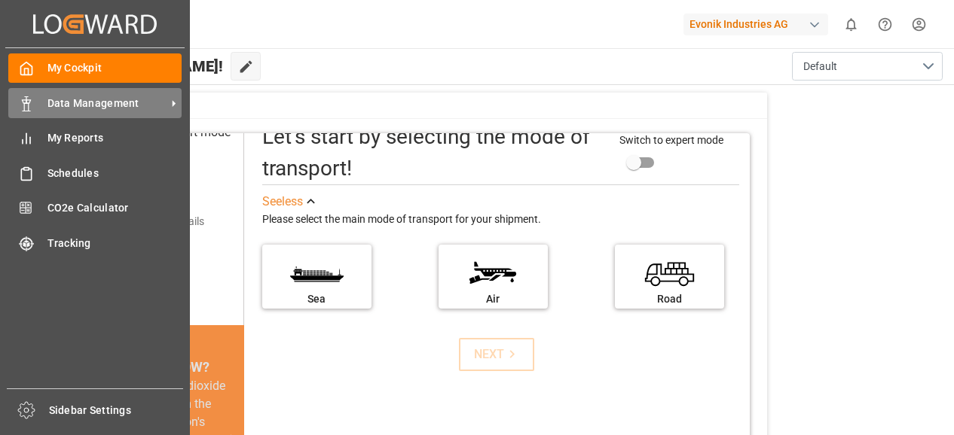 The image size is (954, 435). What do you see at coordinates (820, 66) in the screenshot?
I see `span: Default` at bounding box center [820, 66].